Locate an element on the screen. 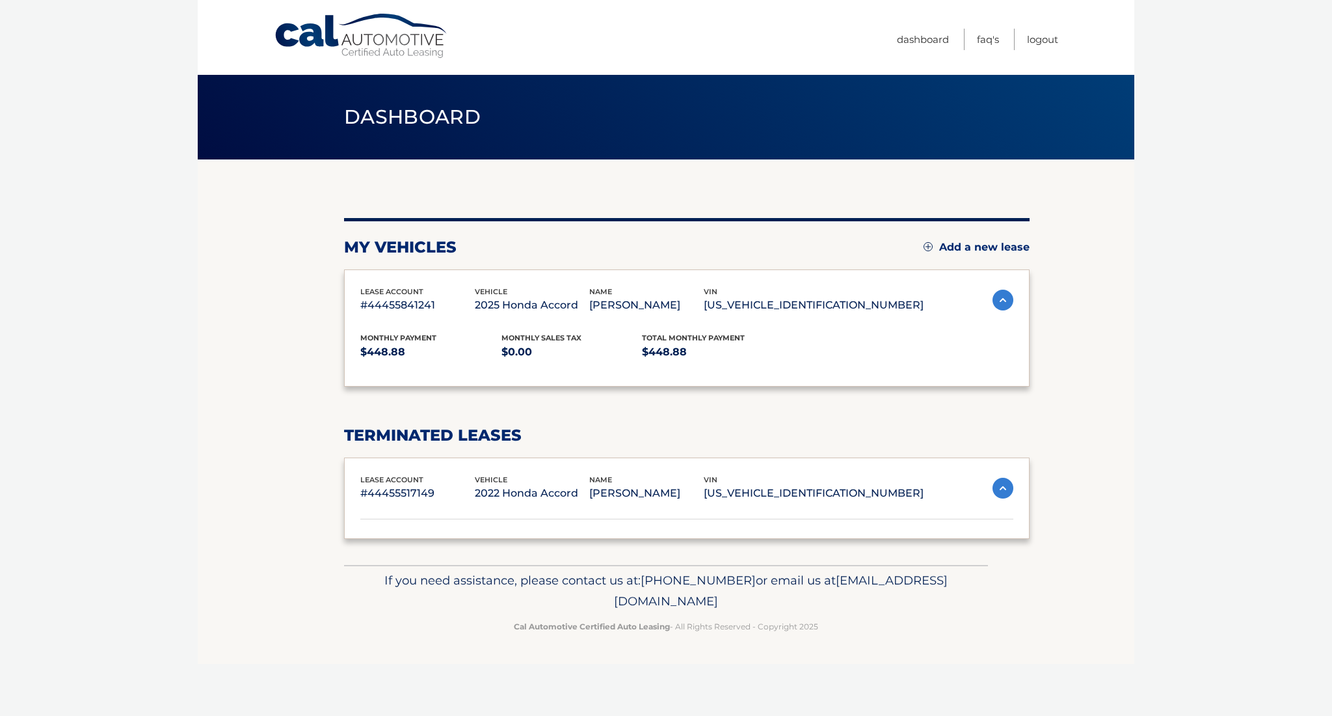 The height and width of the screenshot is (716, 1332). p: #44455517149 is located at coordinates (418, 493).